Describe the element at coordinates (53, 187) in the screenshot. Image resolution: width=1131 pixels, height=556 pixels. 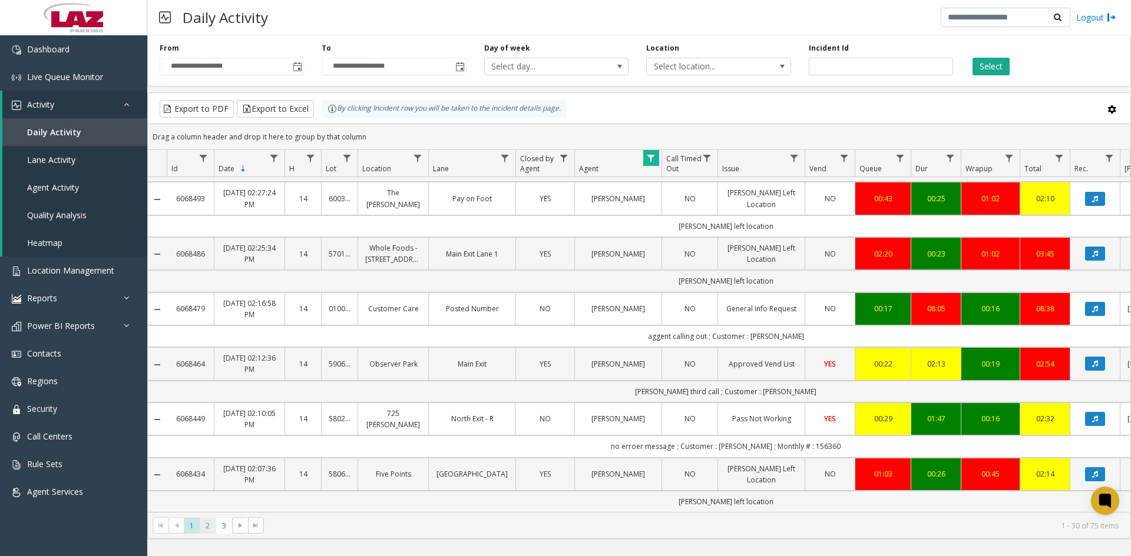
I see `span: Agent Activity` at that location.